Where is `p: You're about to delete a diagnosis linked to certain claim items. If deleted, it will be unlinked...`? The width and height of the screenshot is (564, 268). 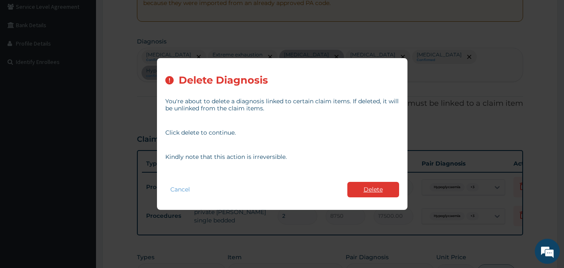
p: You're about to delete a diagnosis linked to certain claim items. If deleted, it will be unlinked... is located at coordinates (282, 105).